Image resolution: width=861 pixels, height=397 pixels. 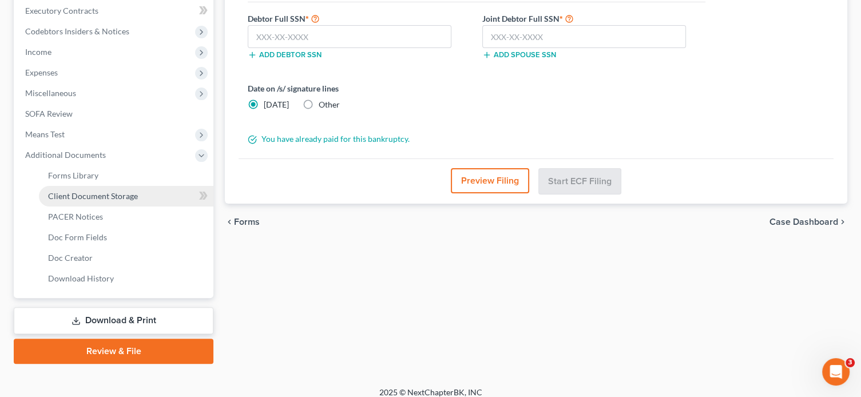 What do you see at coordinates (70, 257) in the screenshot?
I see `span: Doc Creator` at bounding box center [70, 257].